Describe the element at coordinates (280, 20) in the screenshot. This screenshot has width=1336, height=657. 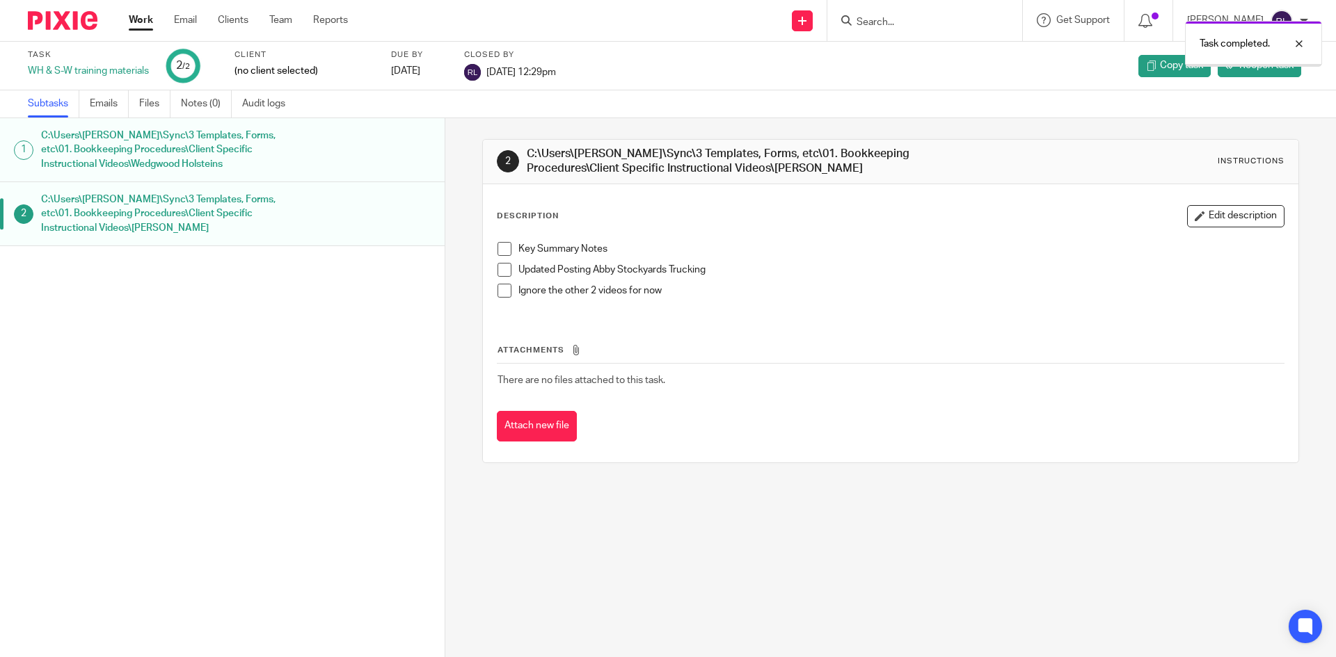
I see `a: Team` at that location.